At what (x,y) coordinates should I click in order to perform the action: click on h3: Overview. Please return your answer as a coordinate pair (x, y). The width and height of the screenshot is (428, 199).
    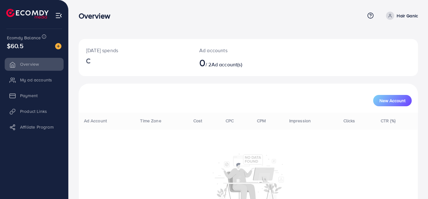
    Looking at the image, I should click on (97, 16).